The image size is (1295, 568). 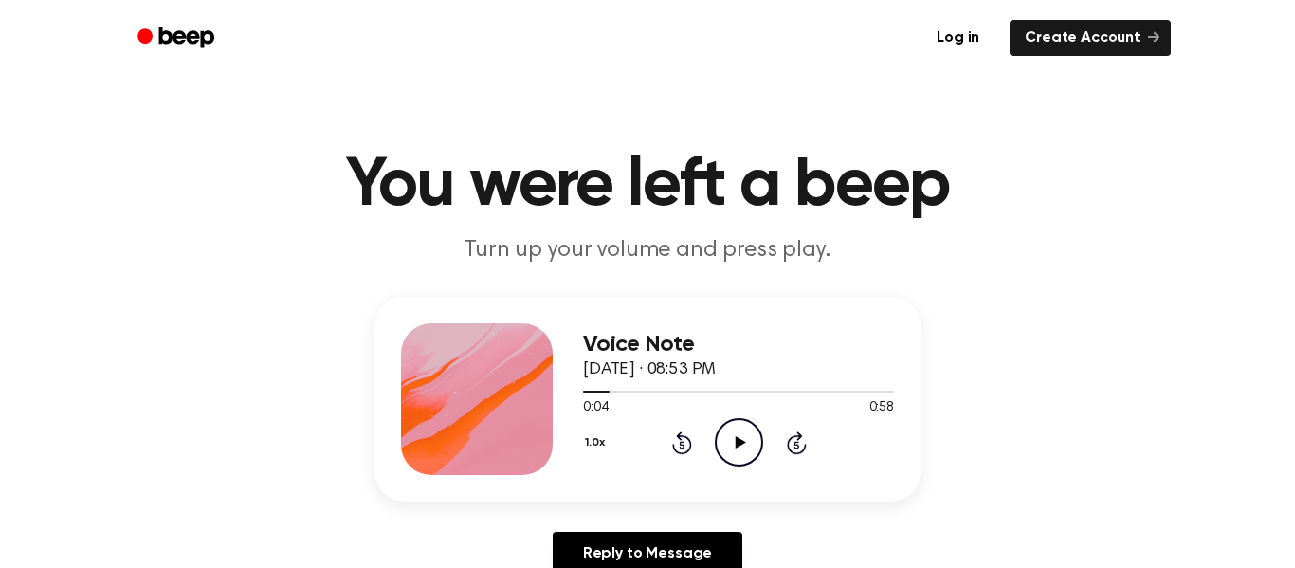 I want to click on a: Beep, so click(x=177, y=38).